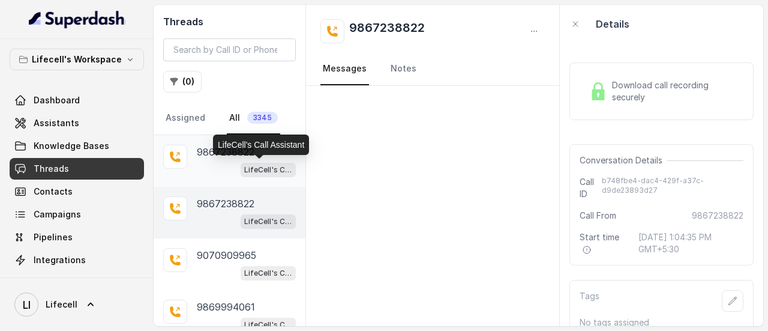 The height and width of the screenshot is (331, 768). What do you see at coordinates (56, 100) in the screenshot?
I see `span: Dashboard` at bounding box center [56, 100].